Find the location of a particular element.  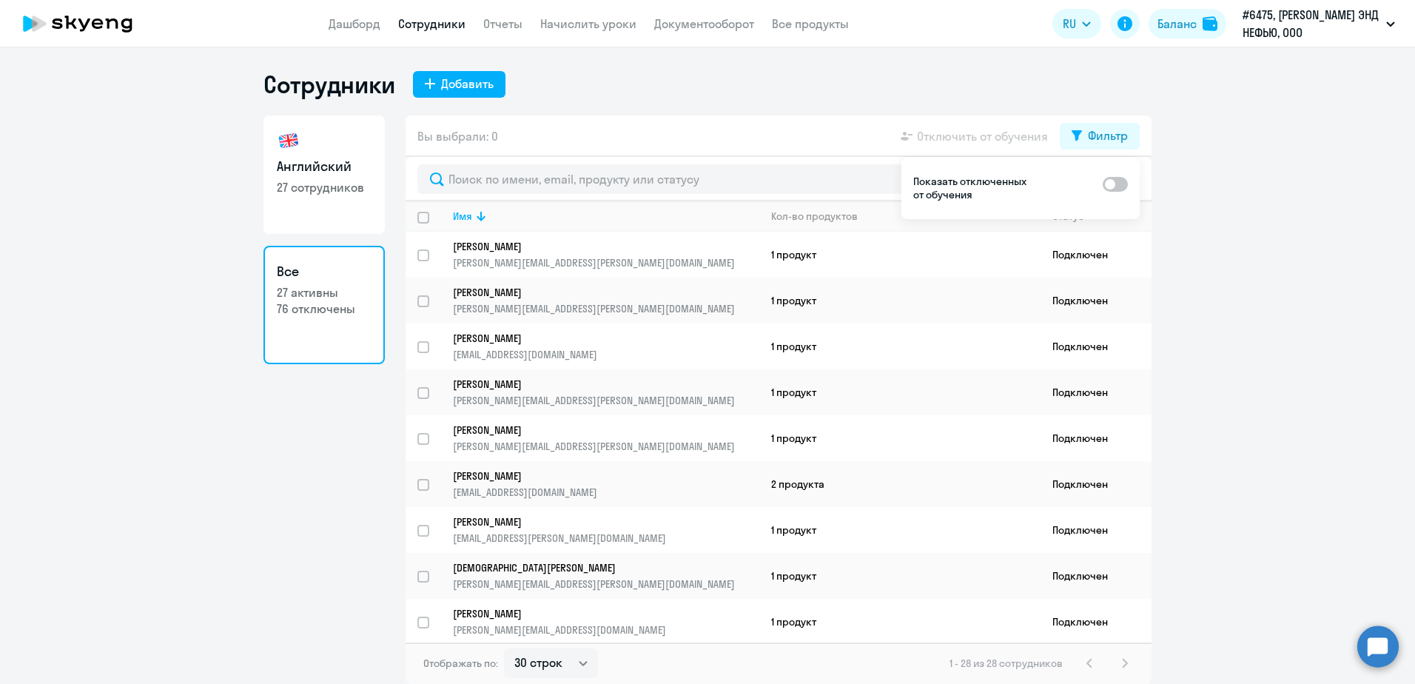

span: RU is located at coordinates (1069, 24).